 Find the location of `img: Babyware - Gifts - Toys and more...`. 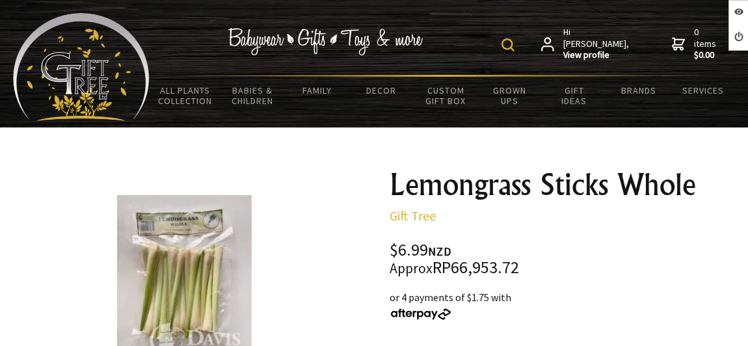

img: Babyware - Gifts - Toys and more... is located at coordinates (81, 67).